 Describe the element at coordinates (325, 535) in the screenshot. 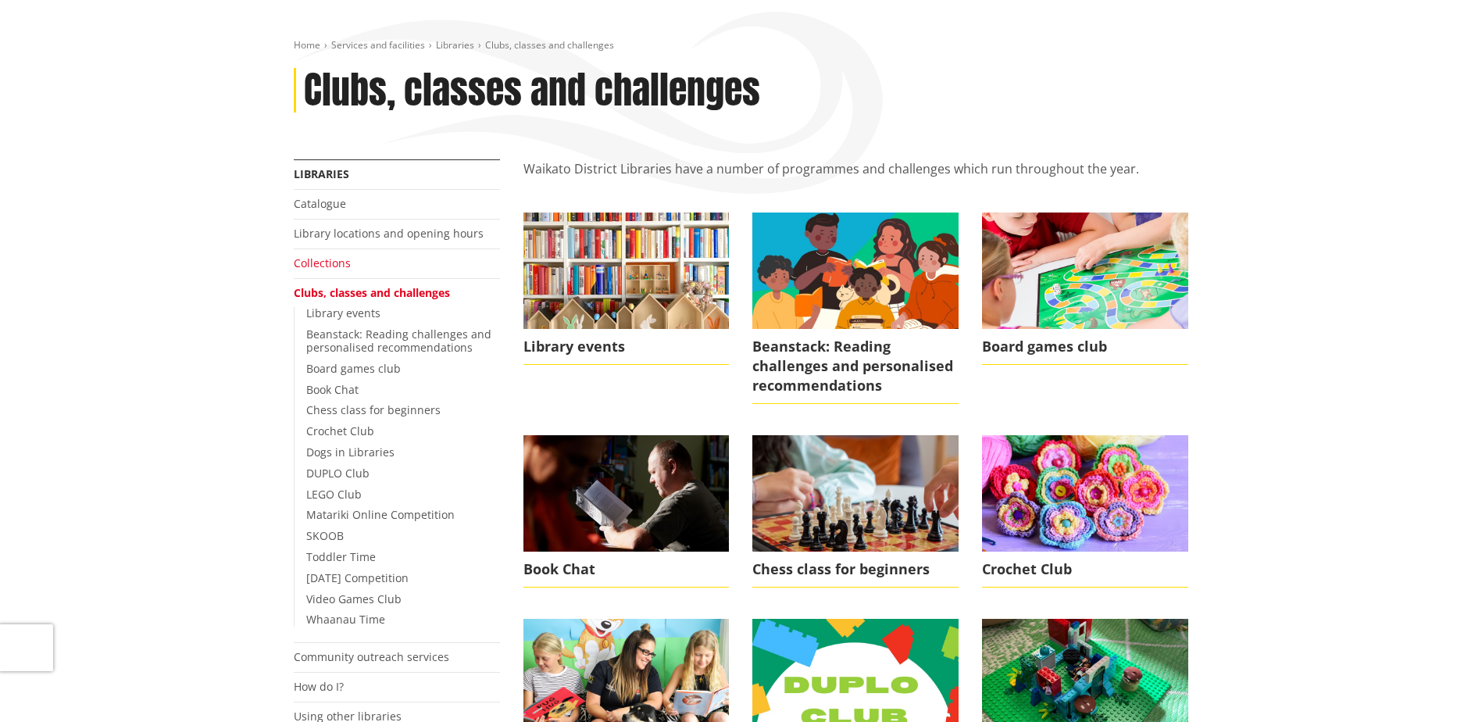

I see `a: SKOOB` at that location.